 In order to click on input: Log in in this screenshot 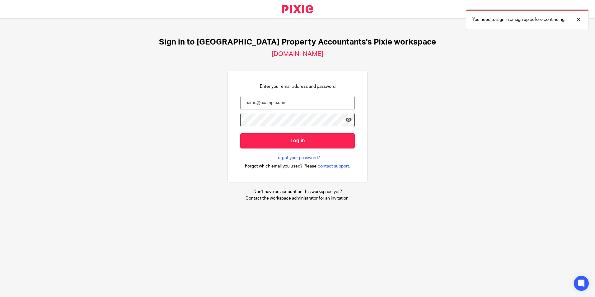, I will do `click(297, 141)`.